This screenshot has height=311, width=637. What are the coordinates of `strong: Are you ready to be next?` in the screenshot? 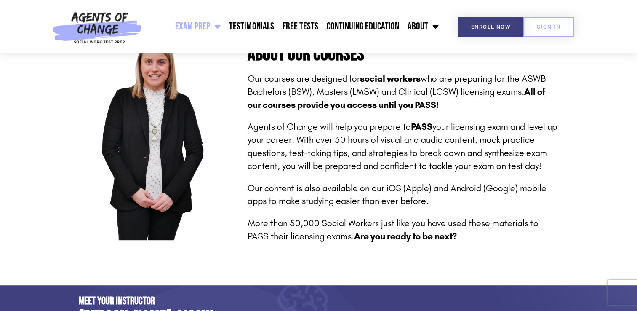 It's located at (405, 236).